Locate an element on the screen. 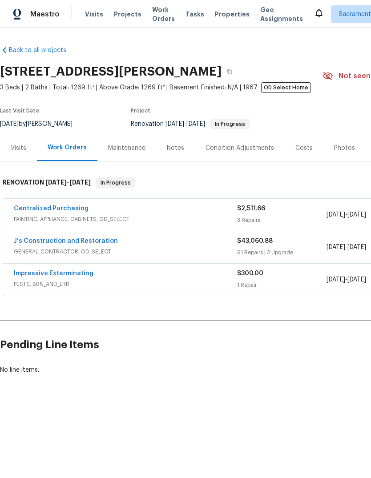  span: GENERAL_CONTRACTOR, OD_SELECT is located at coordinates (125, 252).